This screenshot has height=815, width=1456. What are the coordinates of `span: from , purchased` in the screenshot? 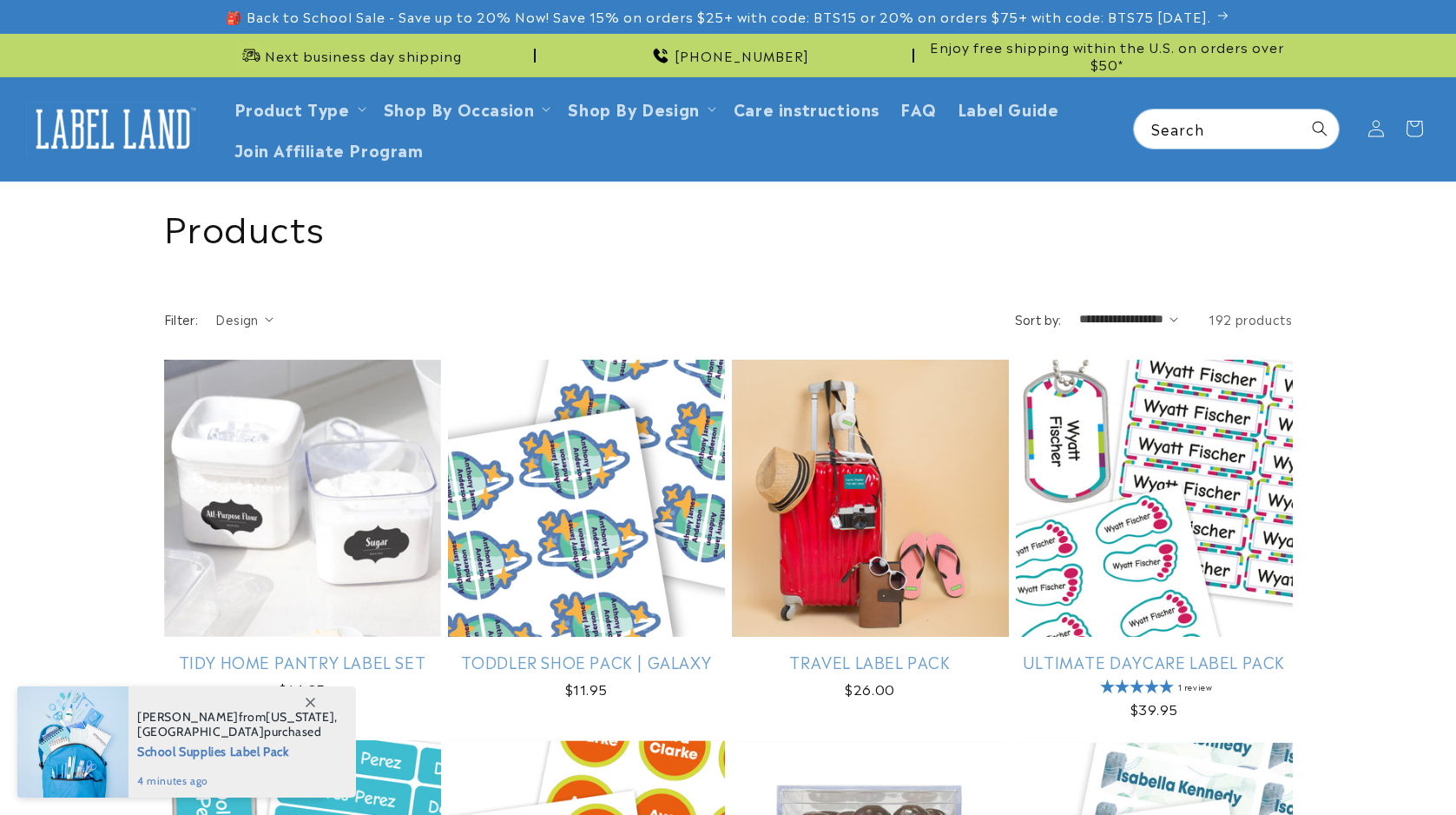 It's located at (237, 724).